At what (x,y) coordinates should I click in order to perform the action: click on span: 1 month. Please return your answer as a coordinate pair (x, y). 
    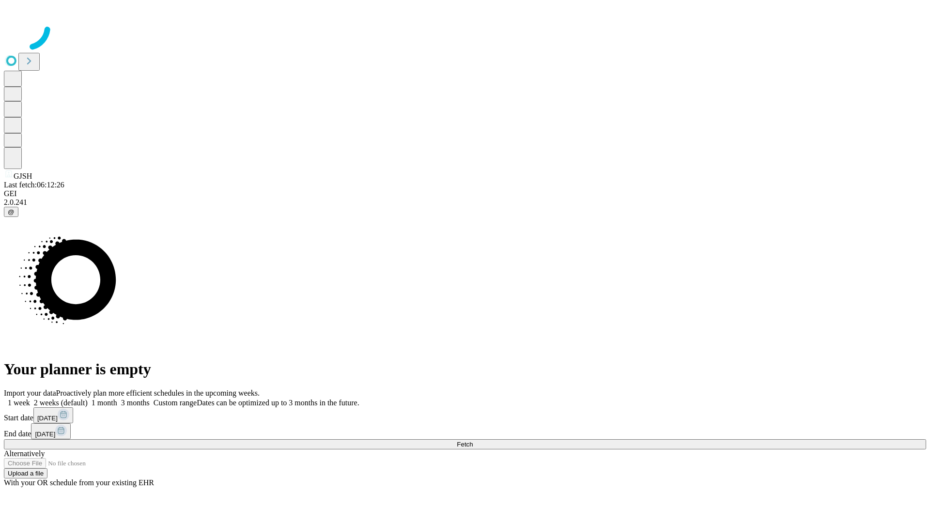
    Looking at the image, I should click on (104, 403).